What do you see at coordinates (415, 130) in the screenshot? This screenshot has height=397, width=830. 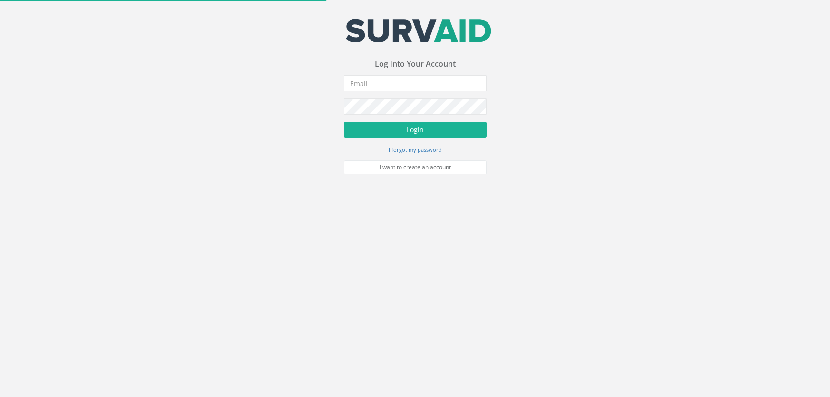 I see `button: Login` at bounding box center [415, 130].